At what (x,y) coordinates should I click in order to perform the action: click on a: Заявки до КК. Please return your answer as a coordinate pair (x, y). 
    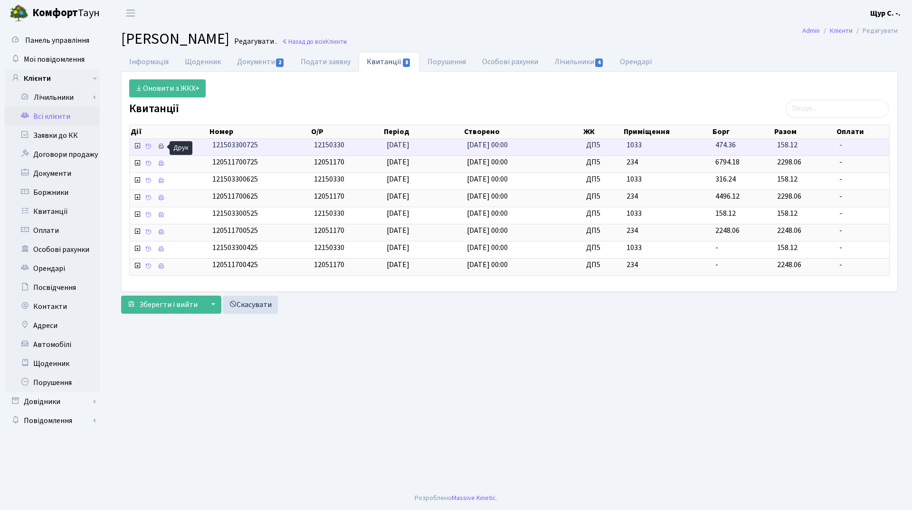
    Looking at the image, I should click on (52, 135).